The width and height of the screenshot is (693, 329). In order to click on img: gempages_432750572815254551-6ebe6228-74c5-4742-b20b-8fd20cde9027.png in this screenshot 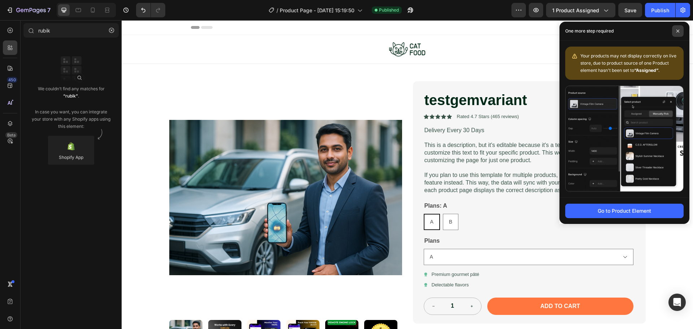, I will do `click(286, 29)`.